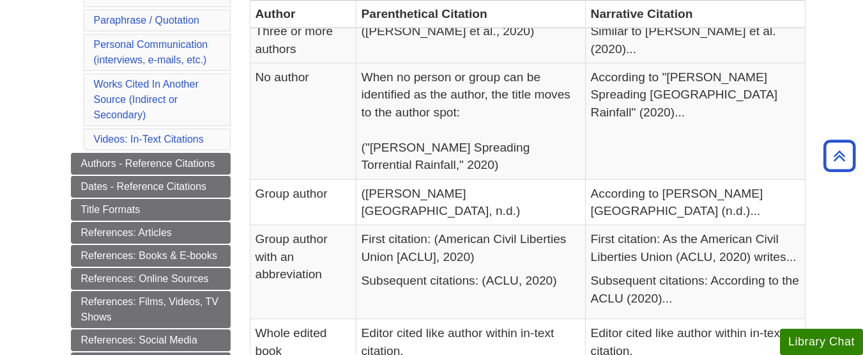 The image size is (863, 355). I want to click on a: References: Books & E-books, so click(151, 255).